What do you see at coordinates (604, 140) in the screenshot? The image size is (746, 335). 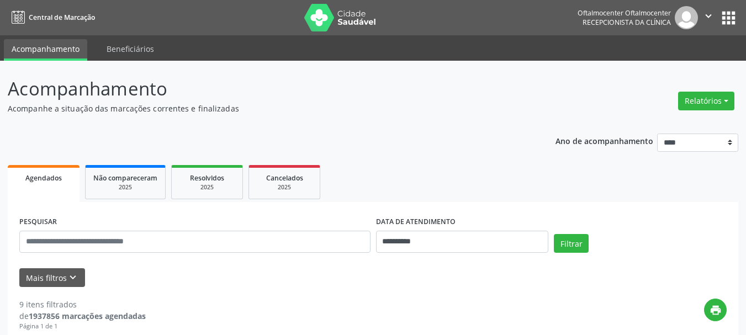 I see `p: Ano de acompanhamento` at bounding box center [604, 140].